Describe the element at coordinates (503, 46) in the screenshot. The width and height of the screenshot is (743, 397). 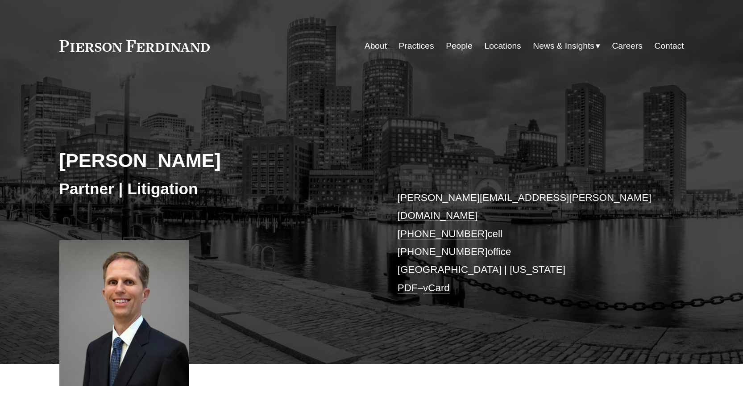
I see `a: Locations` at that location.